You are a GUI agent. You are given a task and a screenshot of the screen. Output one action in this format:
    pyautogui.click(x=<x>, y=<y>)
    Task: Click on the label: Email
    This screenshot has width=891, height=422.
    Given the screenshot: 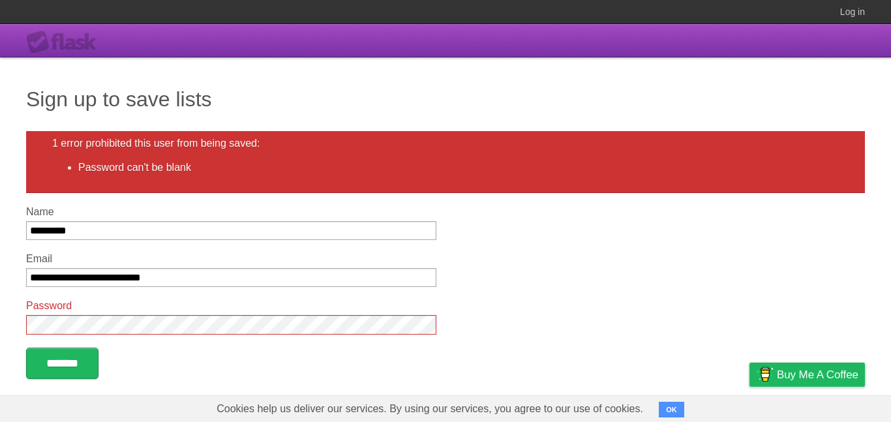 What is the action you would take?
    pyautogui.click(x=231, y=259)
    